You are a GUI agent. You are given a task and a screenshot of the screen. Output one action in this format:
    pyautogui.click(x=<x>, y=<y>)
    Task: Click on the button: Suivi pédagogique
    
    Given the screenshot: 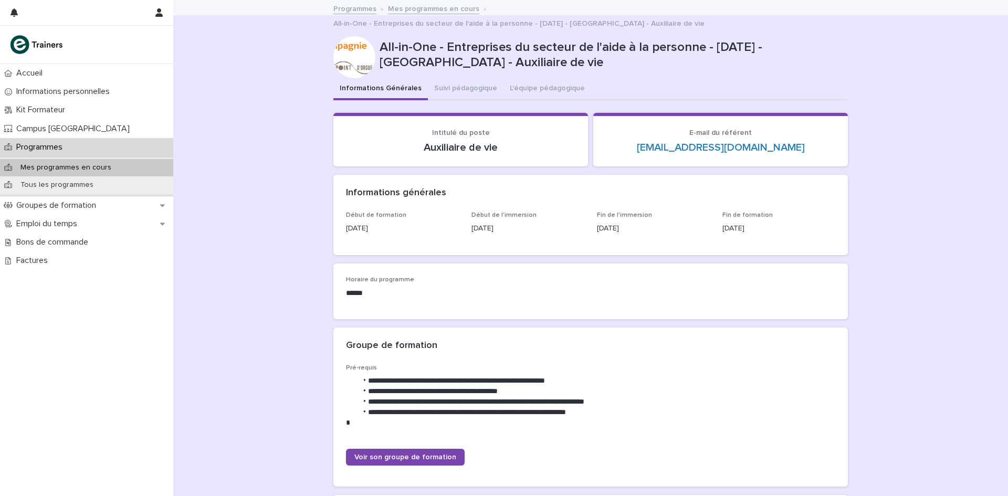 What is the action you would take?
    pyautogui.click(x=466, y=89)
    